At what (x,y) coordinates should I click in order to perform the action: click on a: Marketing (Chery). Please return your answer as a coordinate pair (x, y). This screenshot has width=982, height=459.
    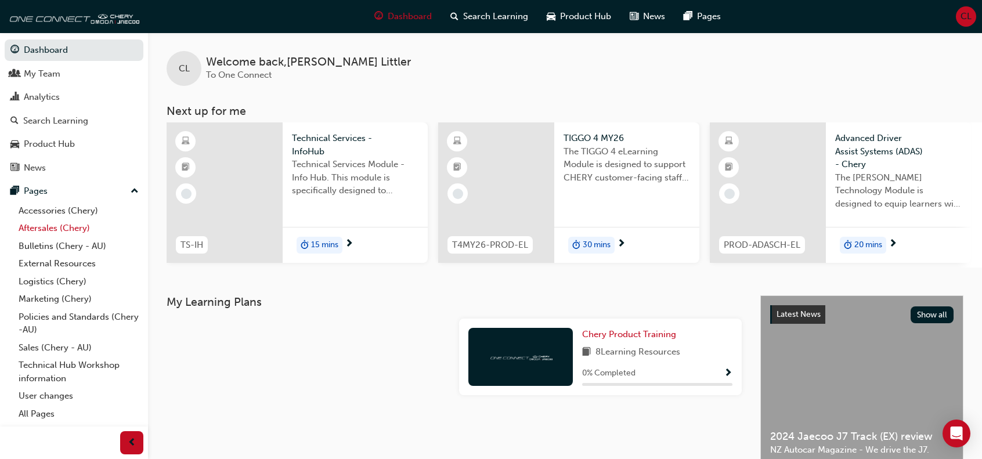
    Looking at the image, I should click on (78, 299).